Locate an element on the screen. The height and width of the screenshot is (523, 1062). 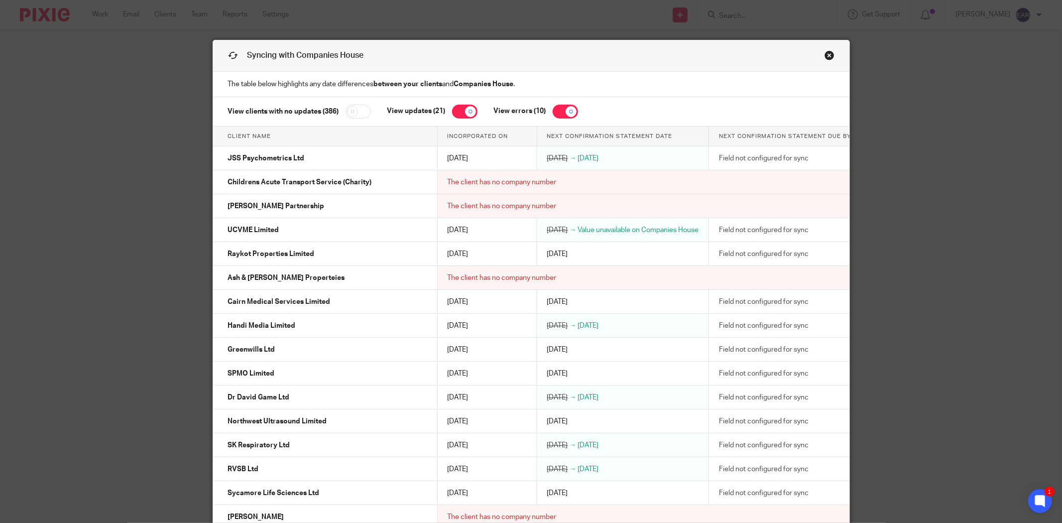
td: Handi Media Limited is located at coordinates (325, 326).